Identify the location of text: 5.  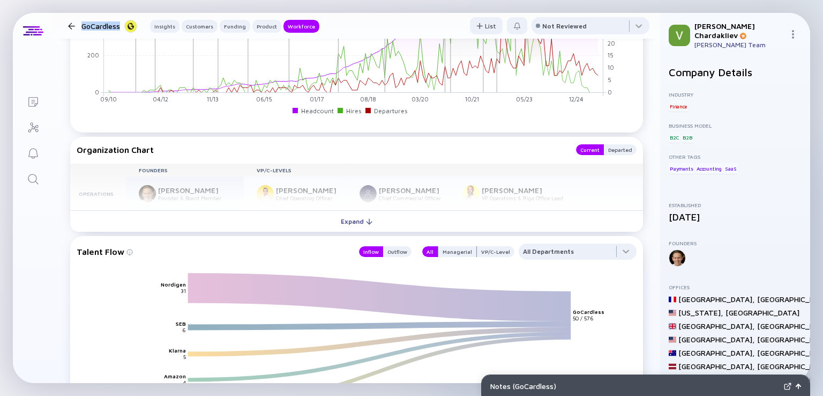
(184, 356).